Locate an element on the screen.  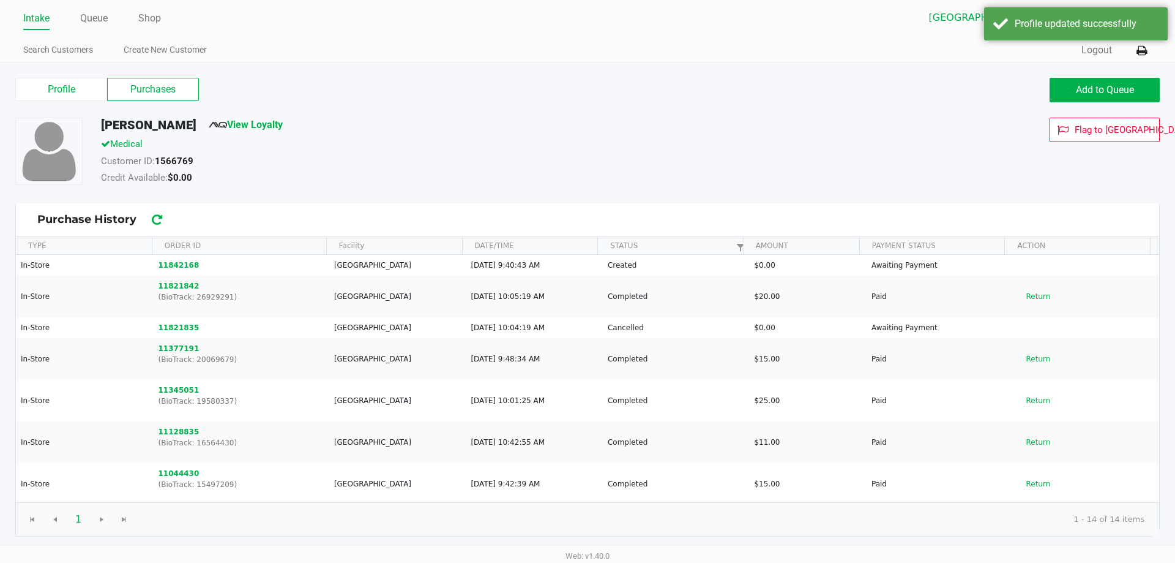
span: STATUS is located at coordinates (624, 245).